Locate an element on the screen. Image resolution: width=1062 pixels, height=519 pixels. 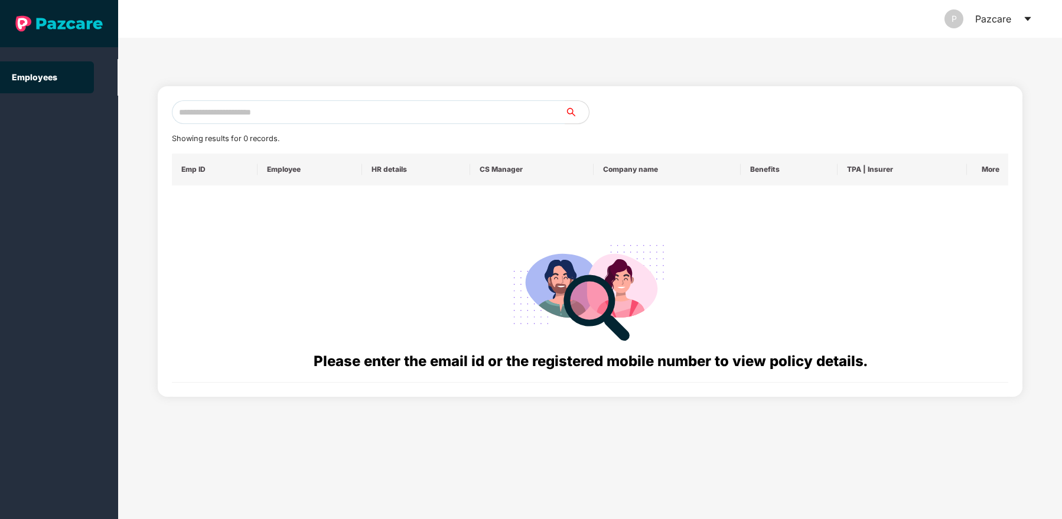
span: caret-down is located at coordinates (1028, 19).